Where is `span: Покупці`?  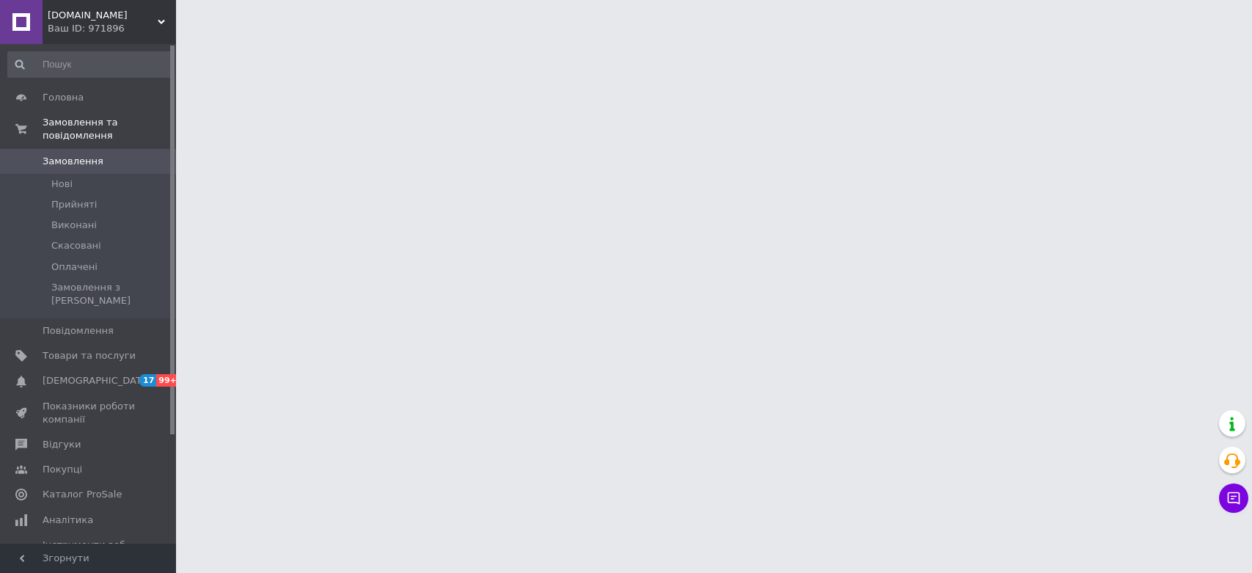 span: Покупці is located at coordinates (62, 469).